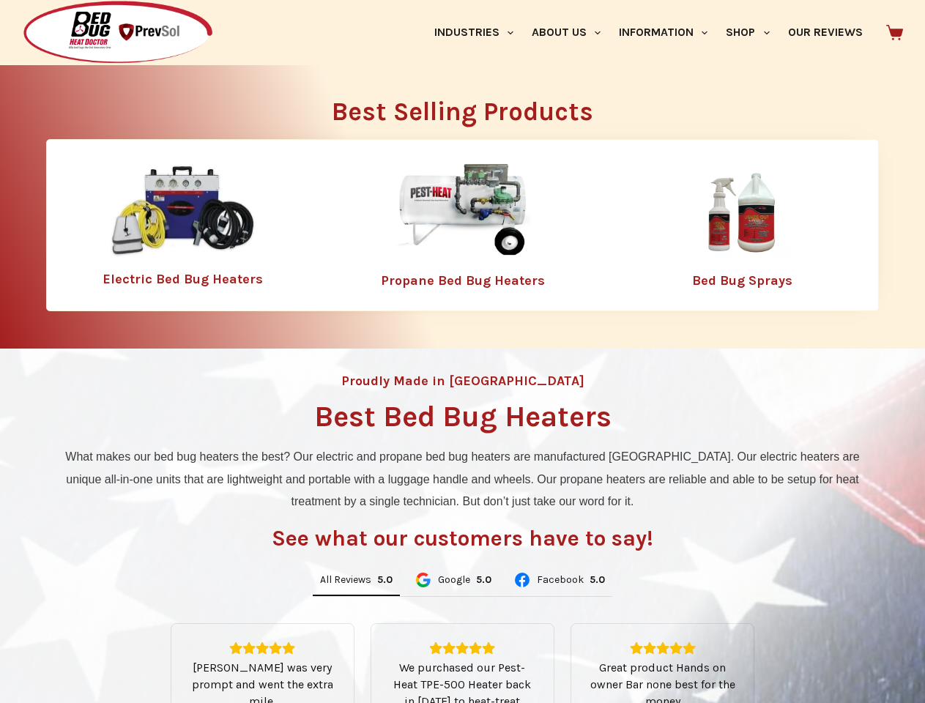 Image resolution: width=925 pixels, height=703 pixels. What do you see at coordinates (34, 28) in the screenshot?
I see `button: Open LiveChat chat widget` at bounding box center [34, 28].